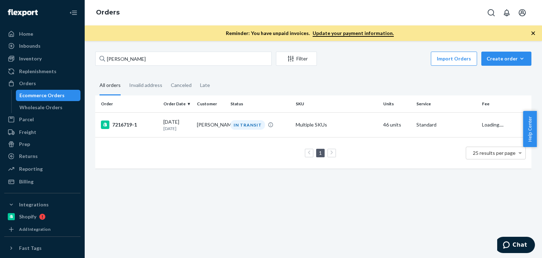 The height and width of the screenshot is (258, 542). I want to click on input: Search orders, so click(184, 59).